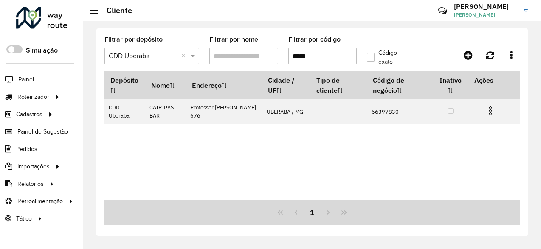 The width and height of the screenshot is (541, 249). I want to click on label: Filtrar por código, so click(314, 40).